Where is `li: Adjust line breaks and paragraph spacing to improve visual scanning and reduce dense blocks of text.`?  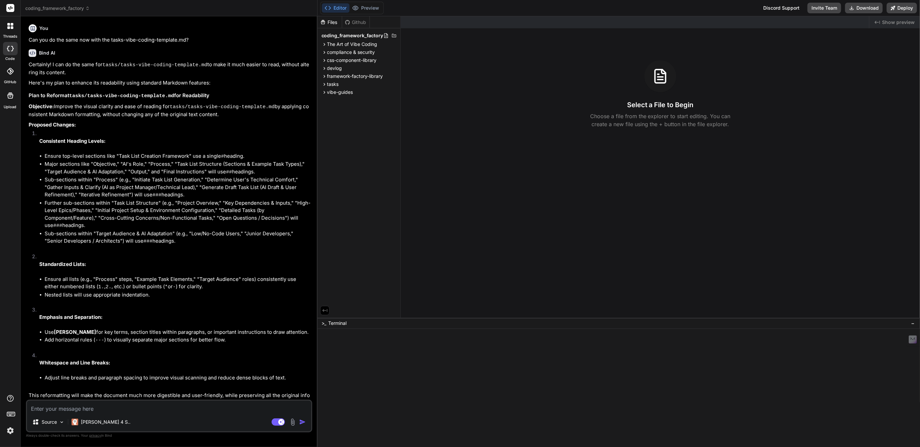
li: Adjust line breaks and paragraph spacing to improve visual scanning and reduce dense blocks of text. is located at coordinates (178, 378).